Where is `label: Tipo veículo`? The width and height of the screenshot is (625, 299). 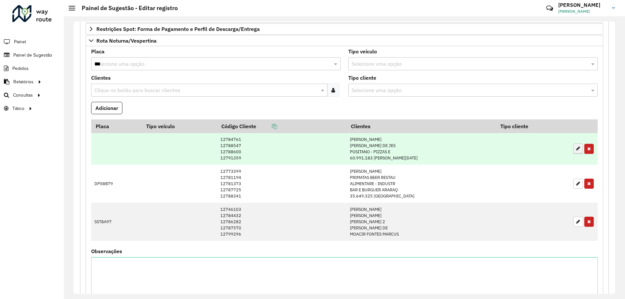 label: Tipo veículo is located at coordinates (362, 51).